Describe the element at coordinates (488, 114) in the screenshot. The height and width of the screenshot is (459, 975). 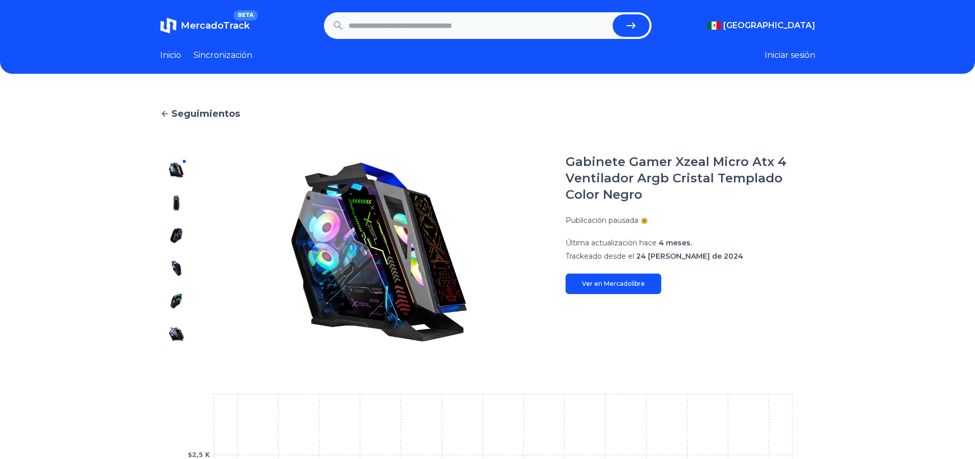
I see `a: Seguimientos` at that location.